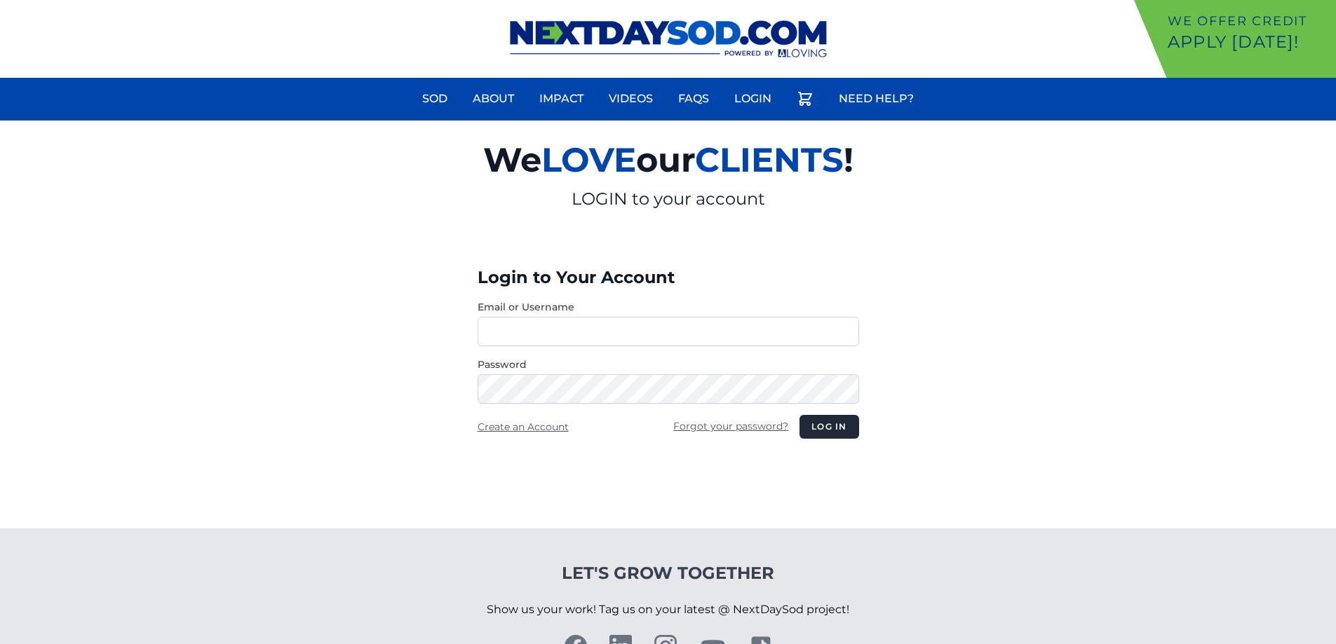 The height and width of the screenshot is (644, 1336). What do you see at coordinates (493, 99) in the screenshot?
I see `a: About` at bounding box center [493, 99].